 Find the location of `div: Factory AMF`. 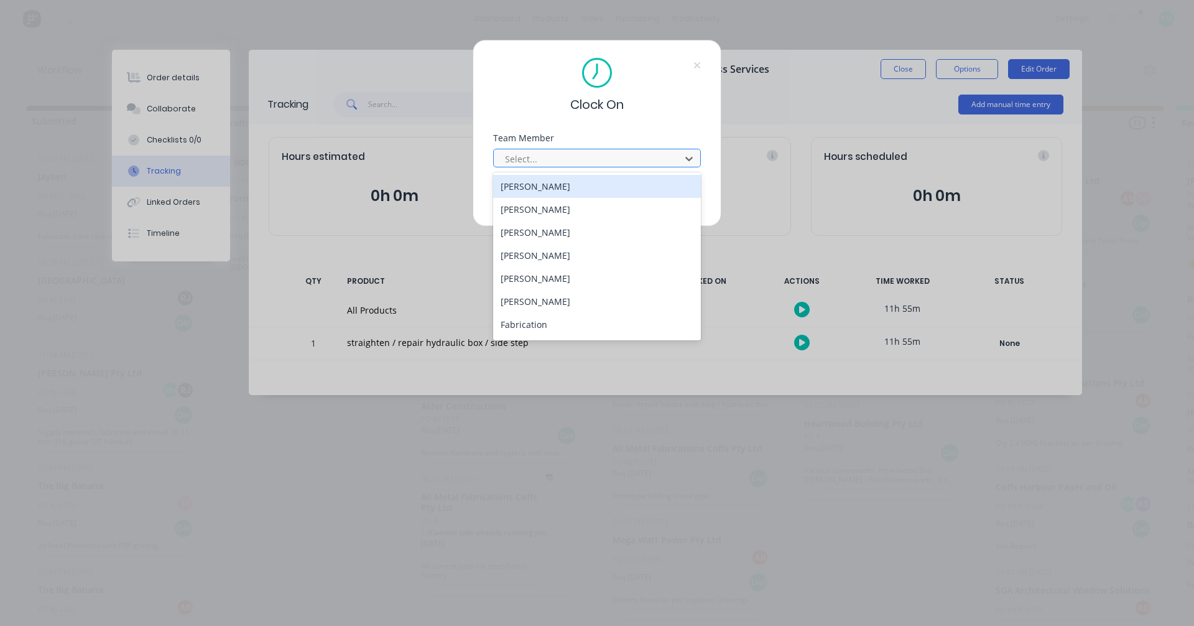

div: Factory AMF is located at coordinates (597, 347).